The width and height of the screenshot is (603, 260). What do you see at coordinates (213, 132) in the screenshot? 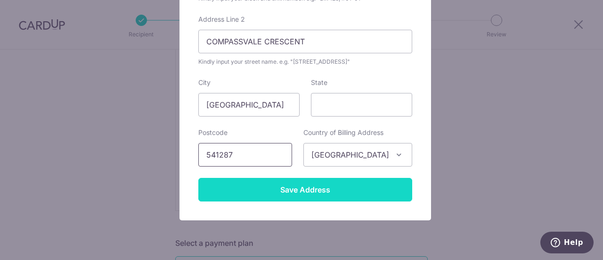
I see `label: Postcode` at bounding box center [213, 132].